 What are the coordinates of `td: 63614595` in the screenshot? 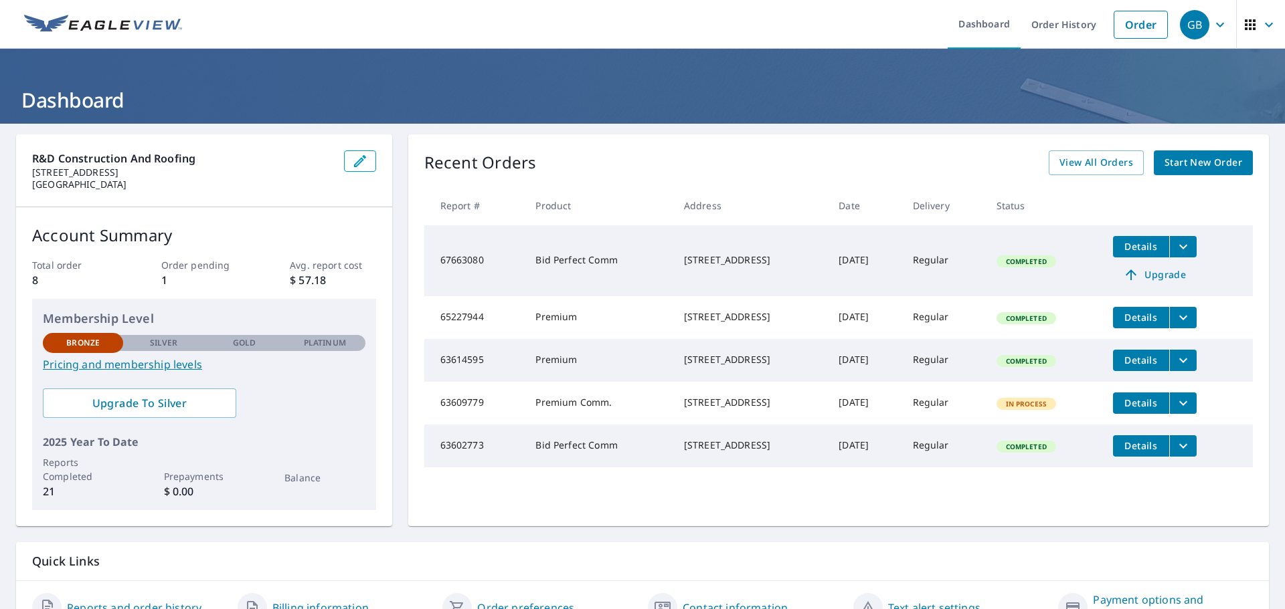 It's located at (474, 361).